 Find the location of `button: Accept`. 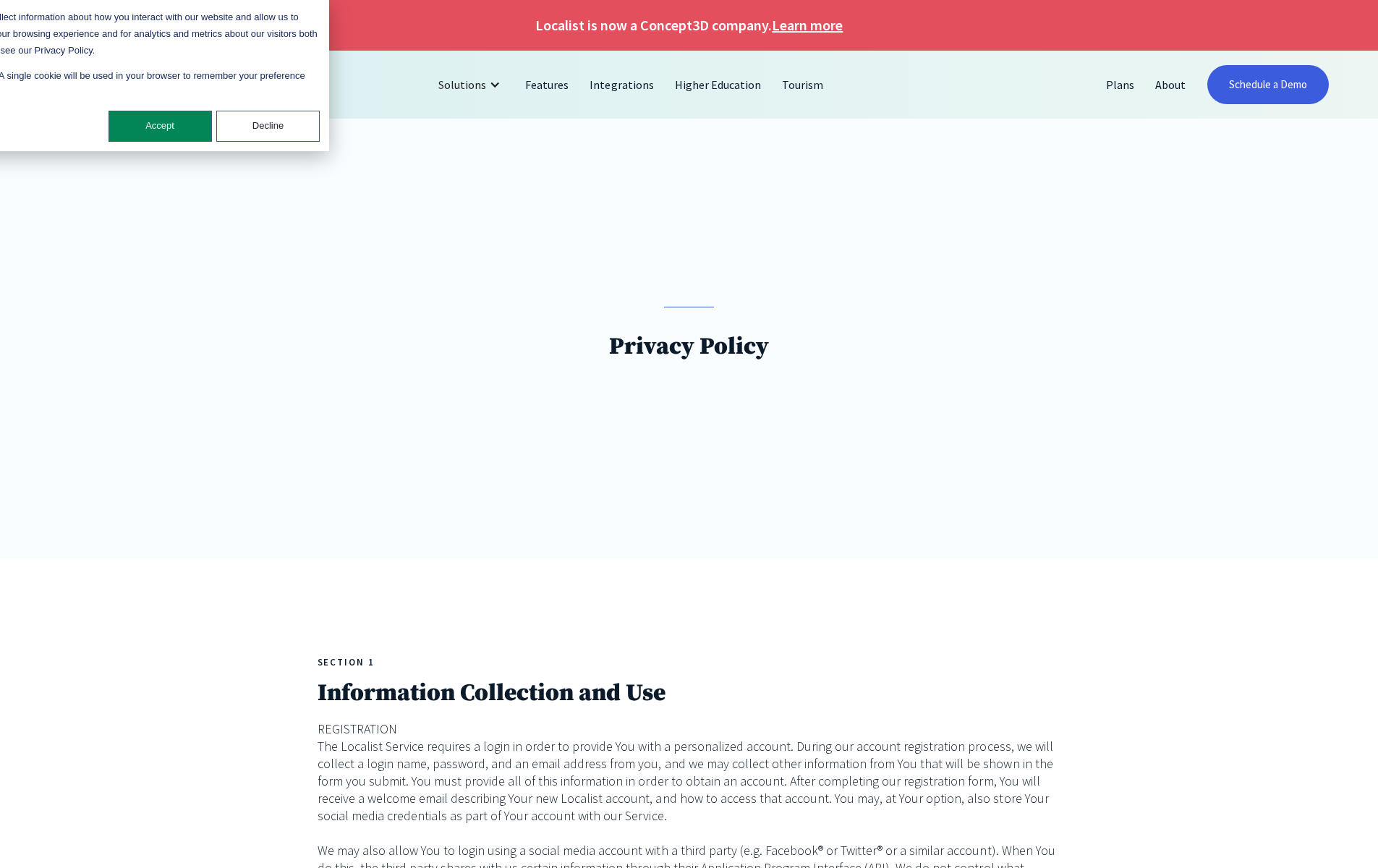

button: Accept is located at coordinates (160, 126).